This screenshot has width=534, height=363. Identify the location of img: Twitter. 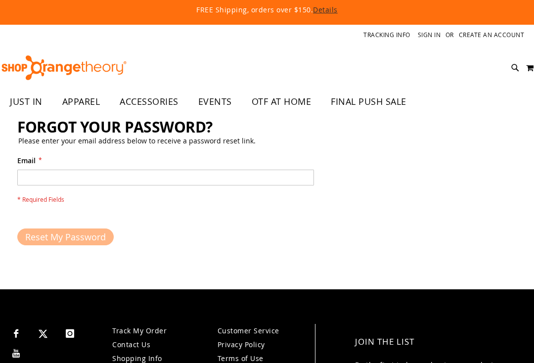
(43, 334).